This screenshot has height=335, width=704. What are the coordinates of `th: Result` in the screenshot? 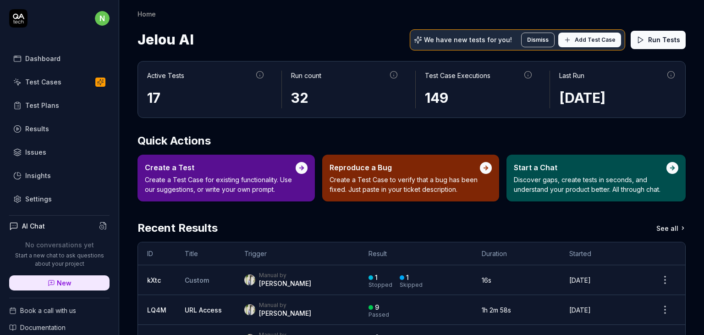 It's located at (416, 253).